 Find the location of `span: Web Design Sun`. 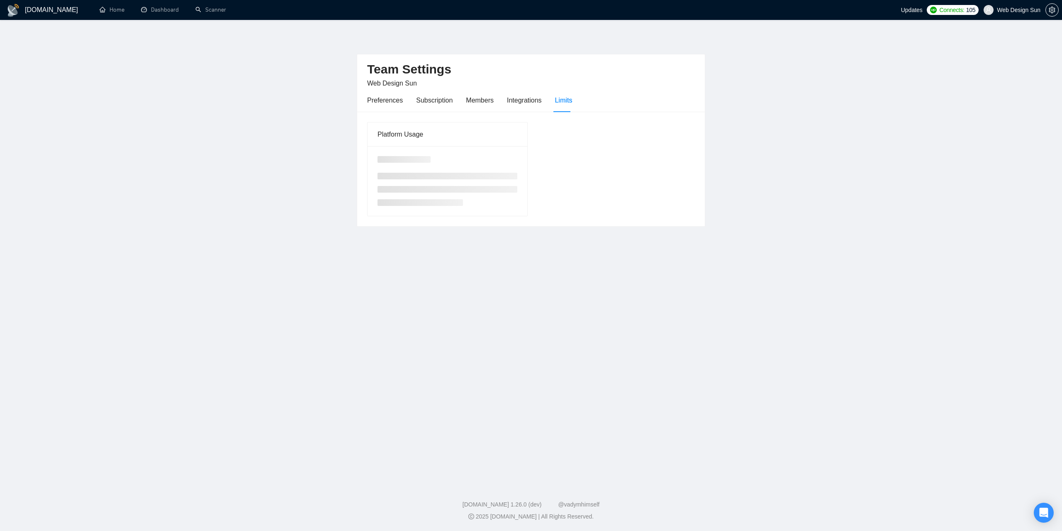

span: Web Design Sun is located at coordinates (392, 83).